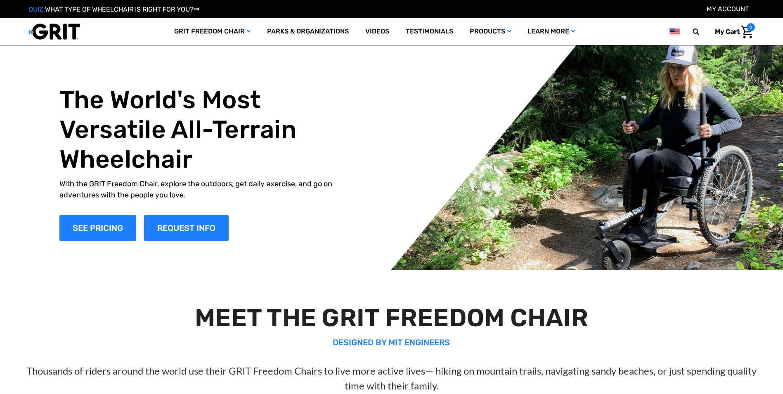 This screenshot has width=783, height=394. Describe the element at coordinates (727, 31) in the screenshot. I see `span: My Cart` at that location.